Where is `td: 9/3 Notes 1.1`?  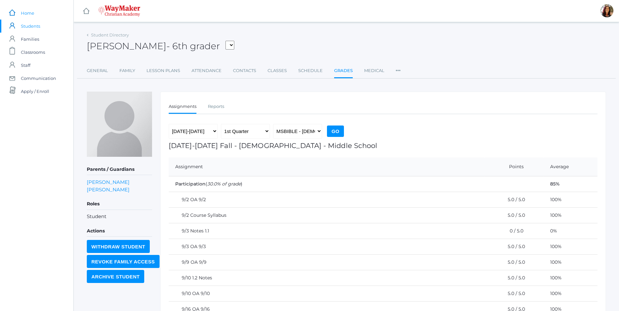
td: 9/3 Notes 1.1 is located at coordinates (327, 231).